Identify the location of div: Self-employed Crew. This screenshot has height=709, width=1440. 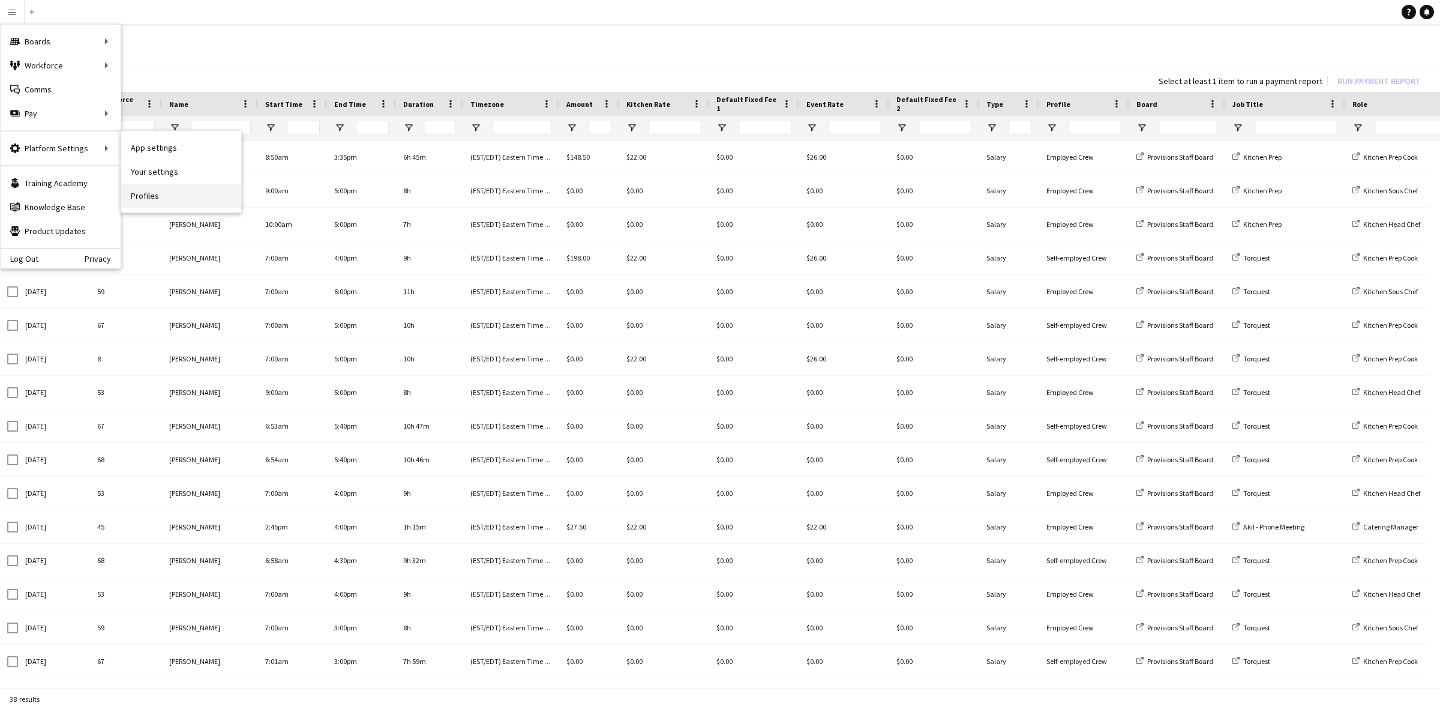
(1084, 358).